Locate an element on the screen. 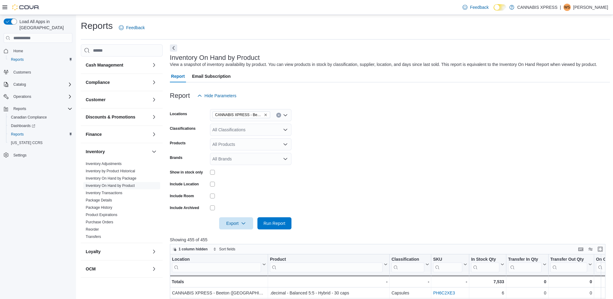  button: SKU is located at coordinates (450, 264).